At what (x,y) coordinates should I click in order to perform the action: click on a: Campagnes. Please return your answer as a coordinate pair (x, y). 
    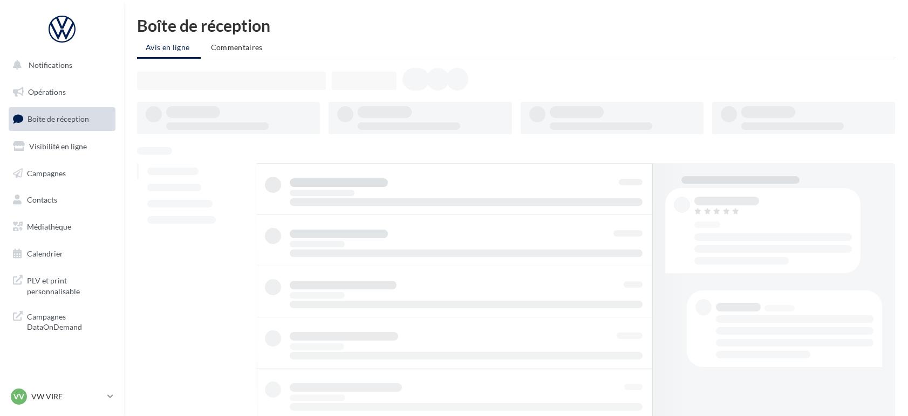
    Looking at the image, I should click on (62, 174).